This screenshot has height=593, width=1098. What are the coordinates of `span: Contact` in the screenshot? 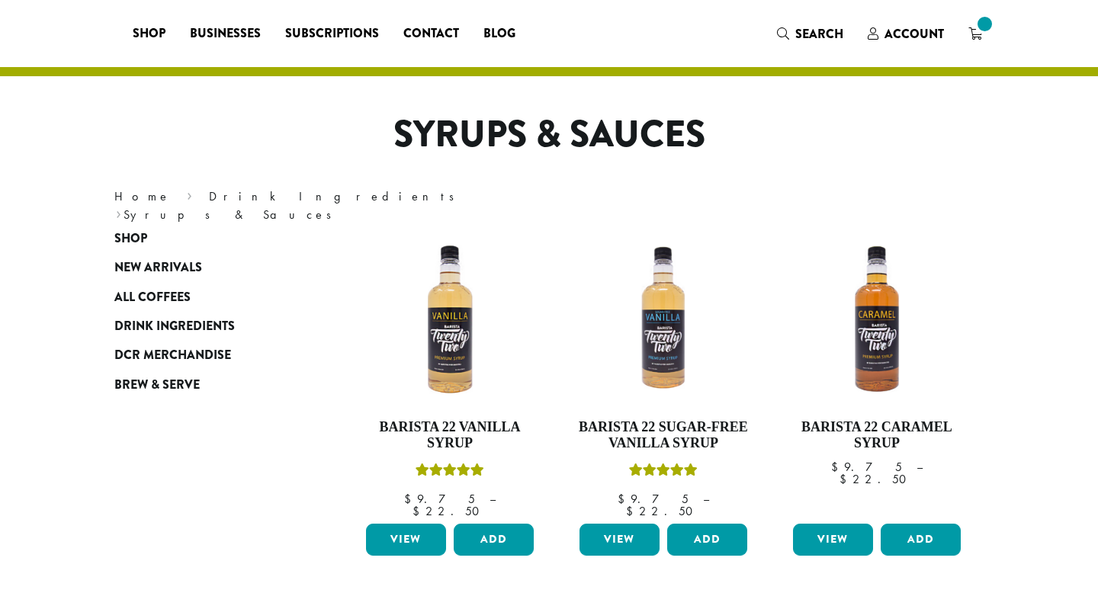 It's located at (431, 34).